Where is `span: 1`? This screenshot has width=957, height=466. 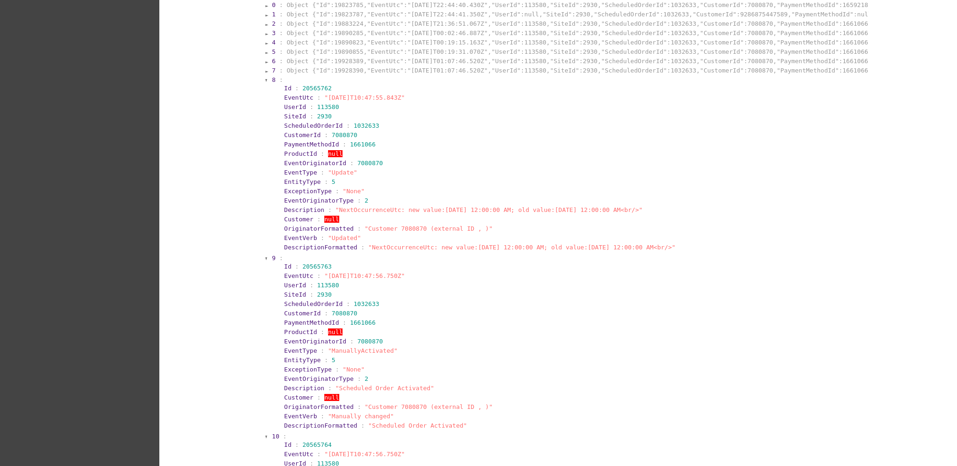 span: 1 is located at coordinates (274, 14).